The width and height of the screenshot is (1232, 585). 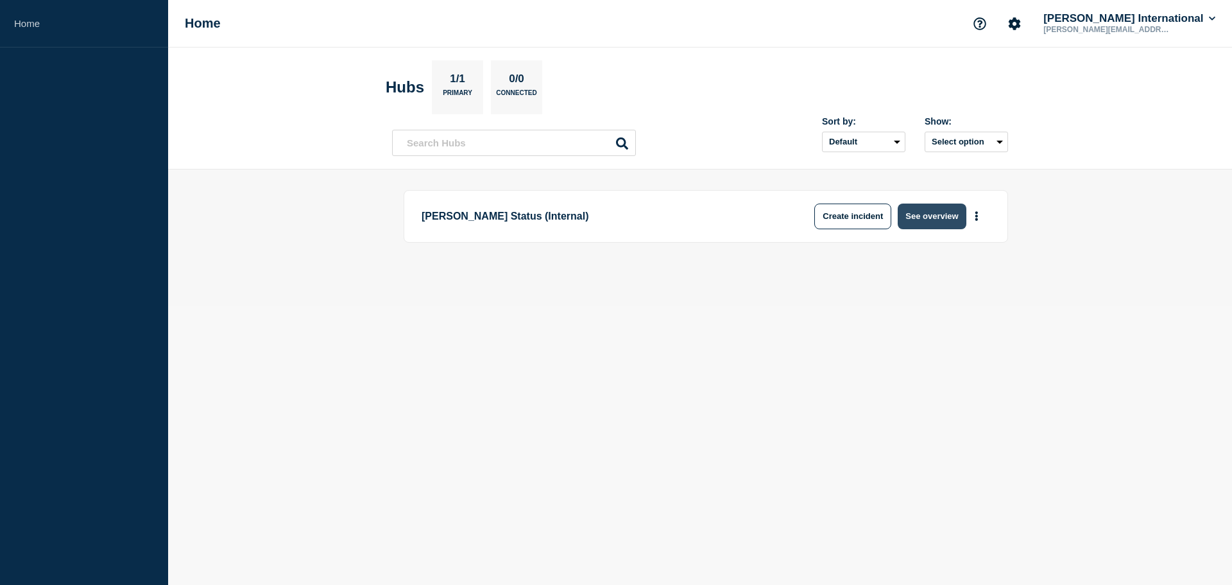 I want to click on button: Create incident, so click(x=853, y=216).